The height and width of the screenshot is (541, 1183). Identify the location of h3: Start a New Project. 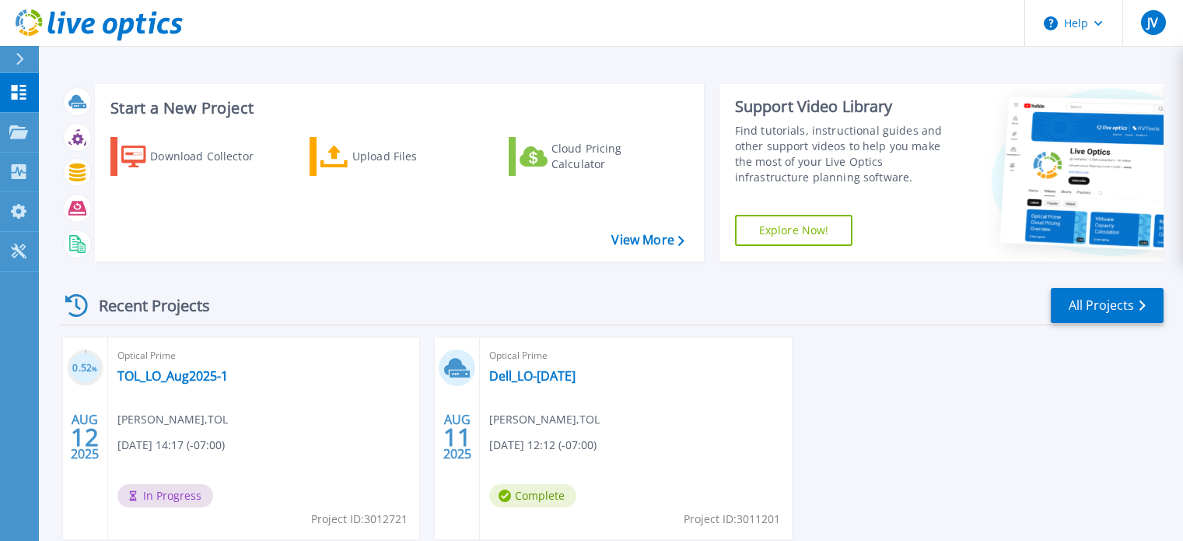
(397, 108).